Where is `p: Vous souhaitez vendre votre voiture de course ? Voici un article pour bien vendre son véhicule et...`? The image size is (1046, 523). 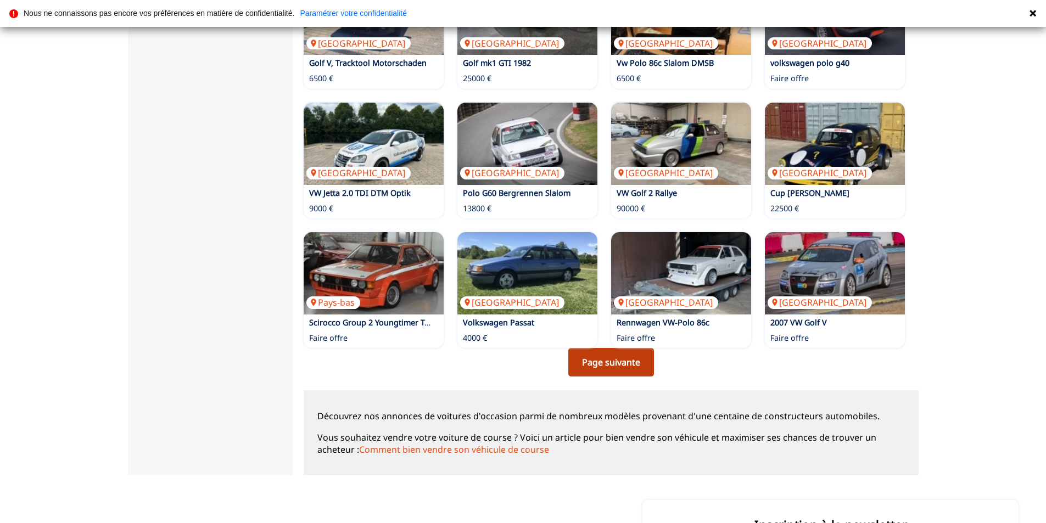
p: Vous souhaitez vendre votre voiture de course ? Voici un article pour bien vendre son véhicule et... is located at coordinates (611, 444).